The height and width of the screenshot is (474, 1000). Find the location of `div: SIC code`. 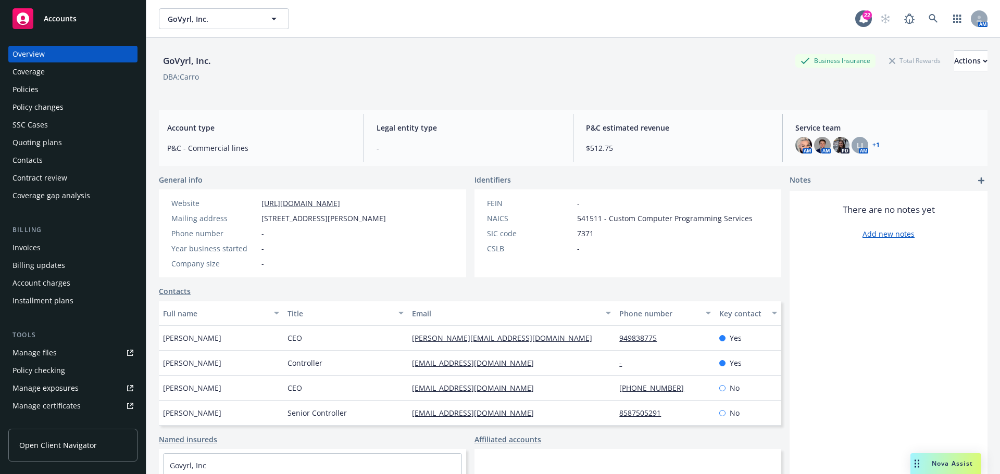

div: SIC code is located at coordinates (530, 233).